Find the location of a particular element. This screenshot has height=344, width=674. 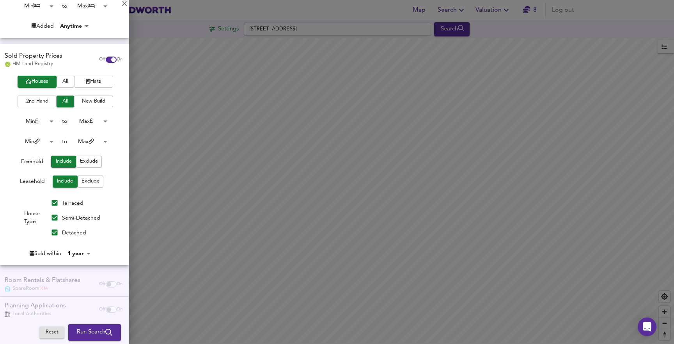

div: Leasehold is located at coordinates (32, 183).